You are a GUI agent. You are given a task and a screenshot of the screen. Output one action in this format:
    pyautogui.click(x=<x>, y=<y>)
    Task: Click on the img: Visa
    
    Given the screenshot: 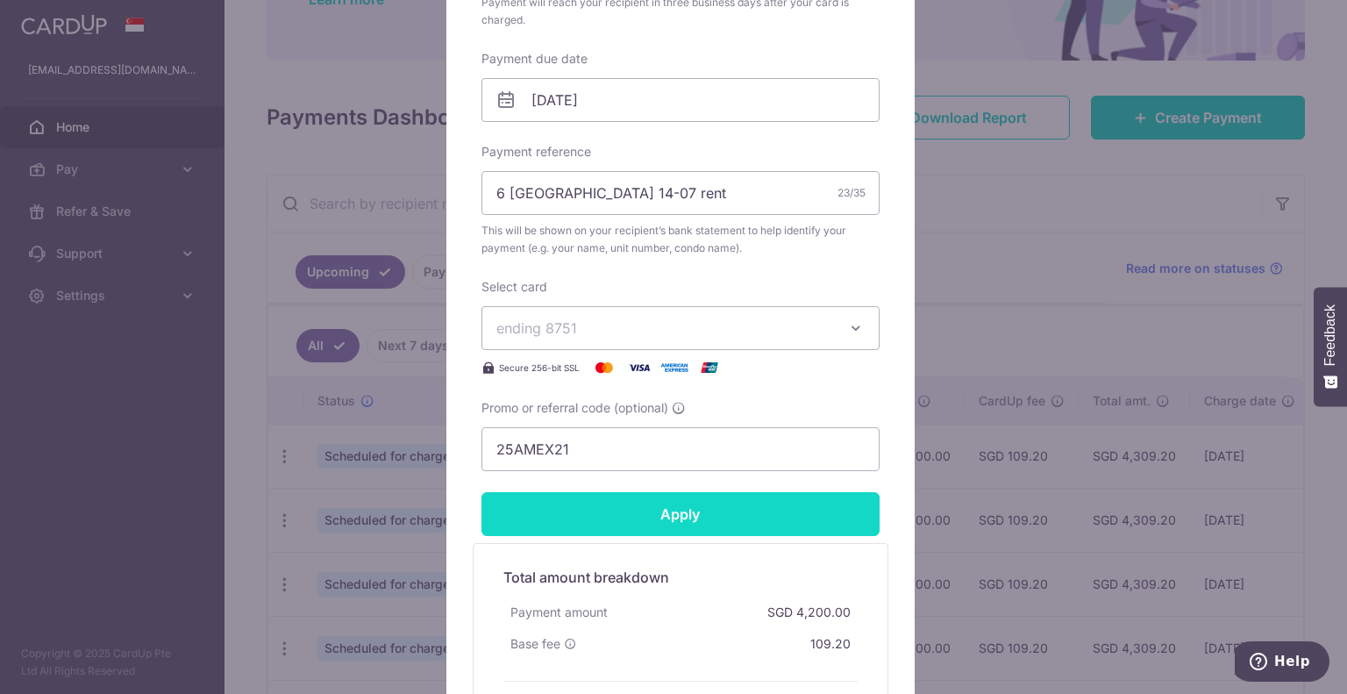 What is the action you would take?
    pyautogui.click(x=640, y=368)
    